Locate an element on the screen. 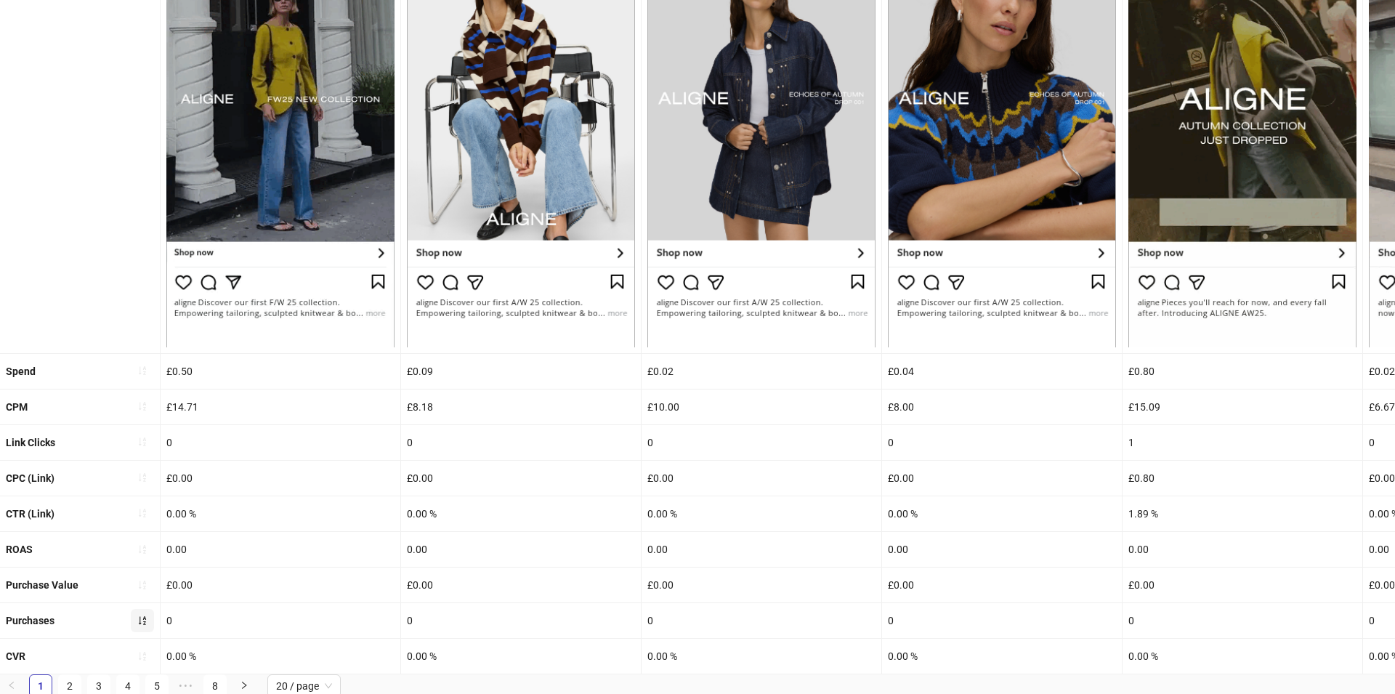  div: £8.18 is located at coordinates (521, 407).